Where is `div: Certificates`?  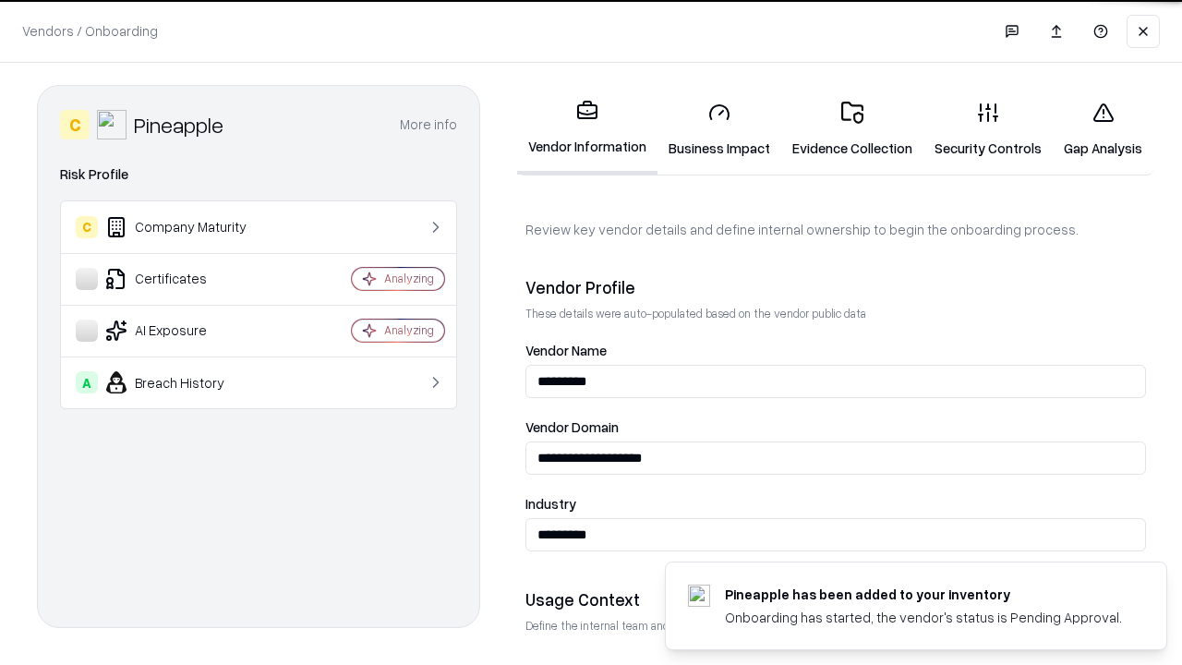 div: Certificates is located at coordinates (186, 279).